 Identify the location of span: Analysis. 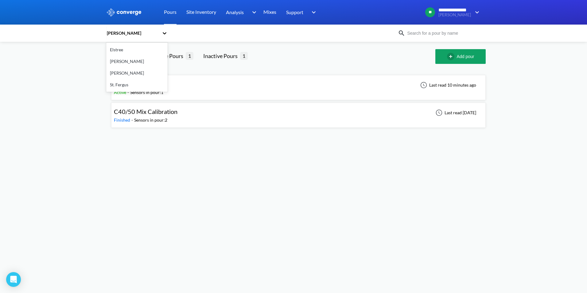
(235, 12).